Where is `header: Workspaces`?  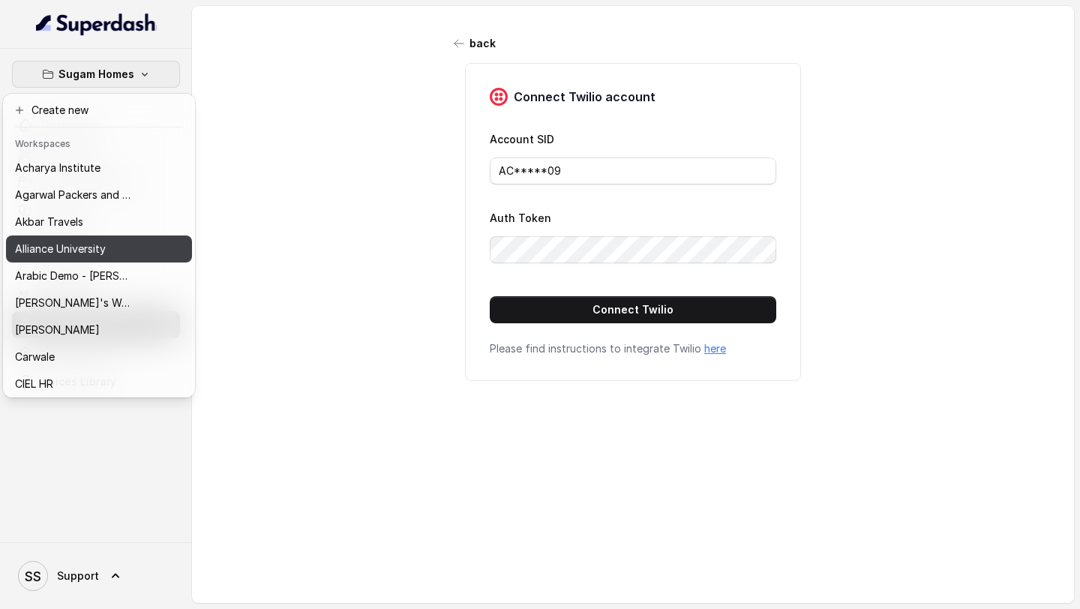 header: Workspaces is located at coordinates (99, 142).